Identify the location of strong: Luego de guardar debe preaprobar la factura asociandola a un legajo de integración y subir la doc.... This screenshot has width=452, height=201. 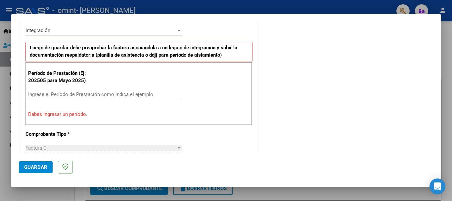
(133, 51).